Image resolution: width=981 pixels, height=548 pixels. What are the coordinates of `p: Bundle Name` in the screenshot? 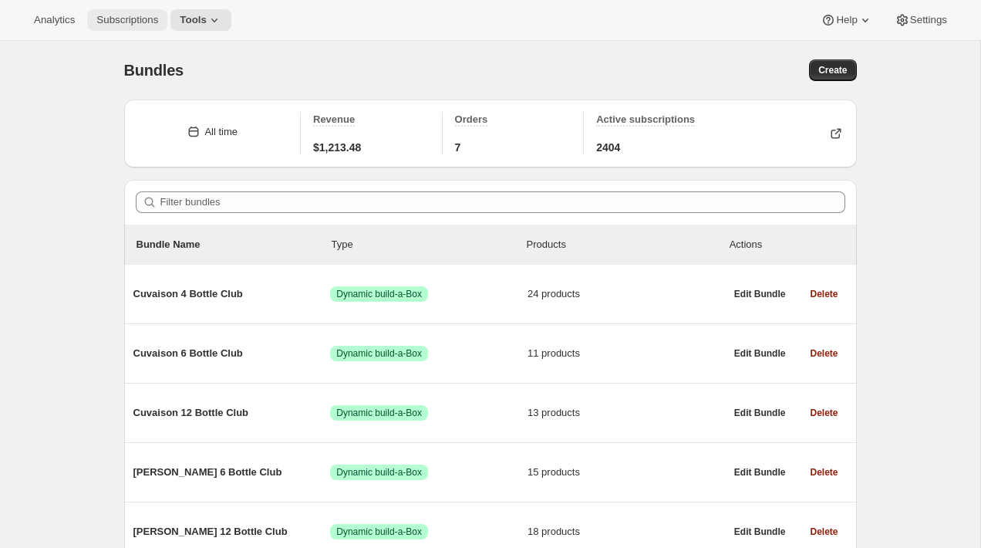 It's located at (234, 244).